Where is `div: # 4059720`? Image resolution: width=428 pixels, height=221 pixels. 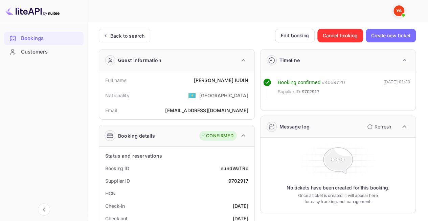 div: # 4059720 is located at coordinates (333, 82).